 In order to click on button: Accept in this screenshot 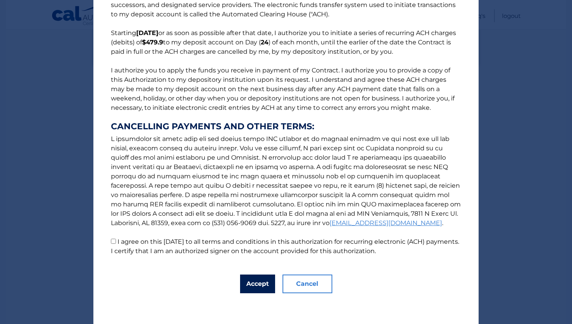, I will do `click(258, 284)`.